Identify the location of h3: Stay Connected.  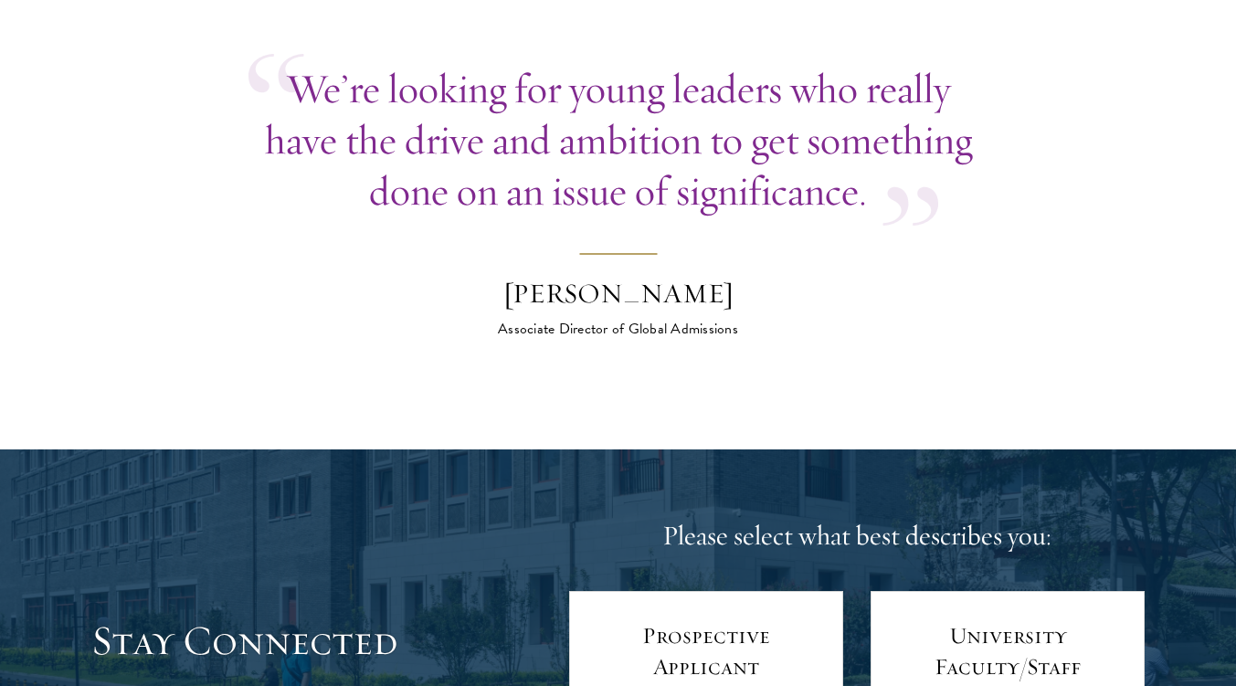
(262, 641).